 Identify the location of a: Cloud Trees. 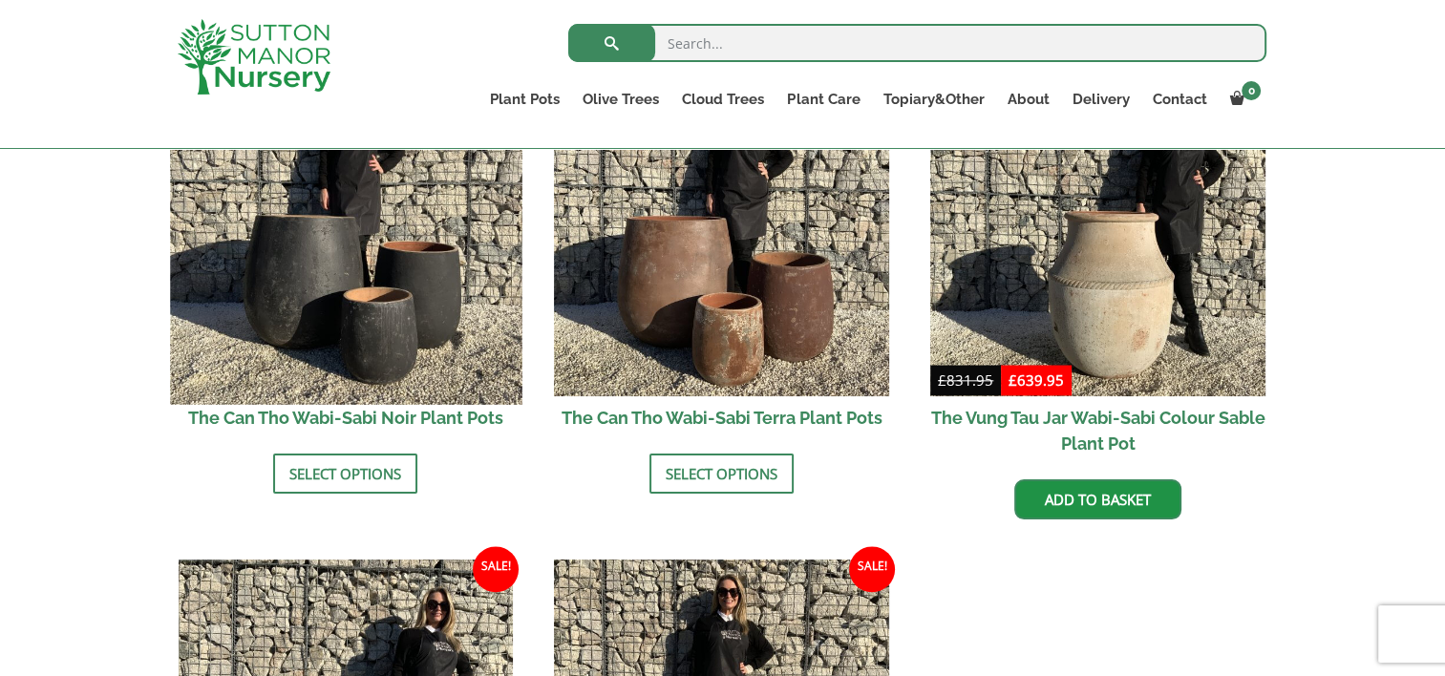
(723, 99).